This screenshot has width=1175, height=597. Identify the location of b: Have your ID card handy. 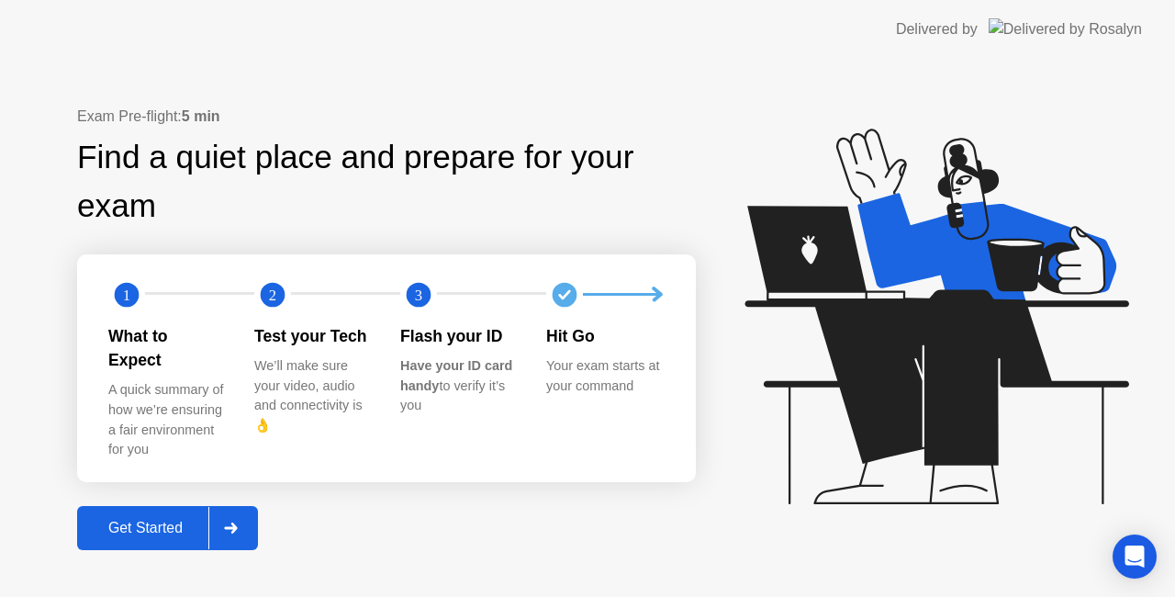
(456, 375).